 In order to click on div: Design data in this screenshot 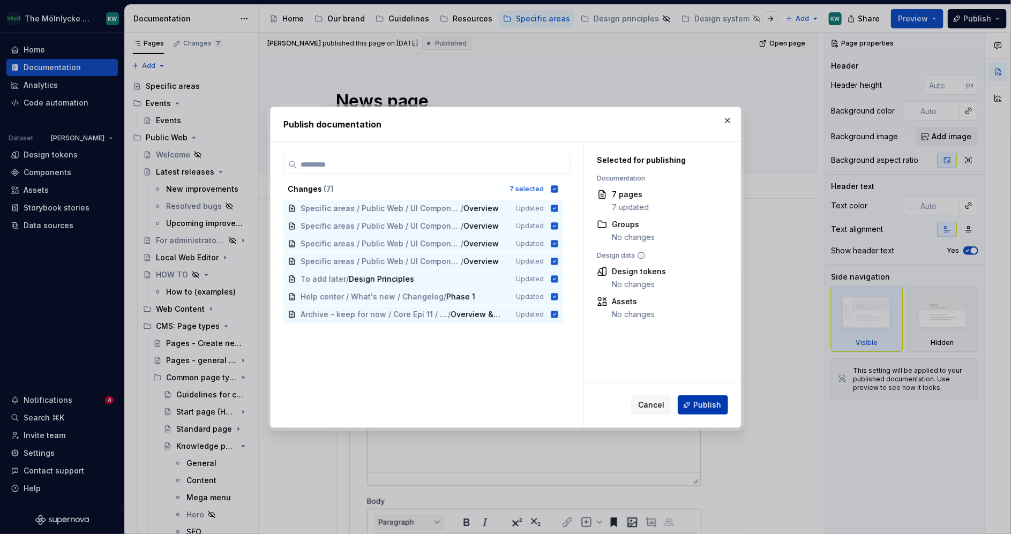, I will do `click(660, 256)`.